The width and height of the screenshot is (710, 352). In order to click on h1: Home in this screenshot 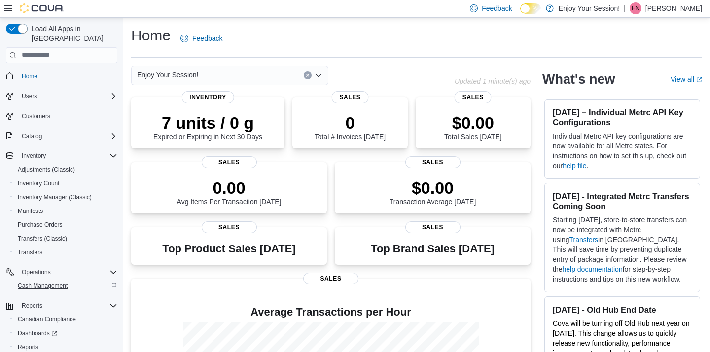, I will do `click(151, 36)`.